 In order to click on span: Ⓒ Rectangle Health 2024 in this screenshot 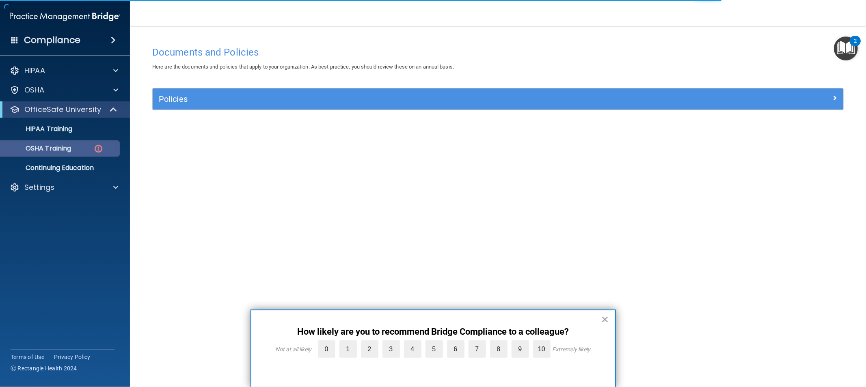, I will do `click(44, 369)`.